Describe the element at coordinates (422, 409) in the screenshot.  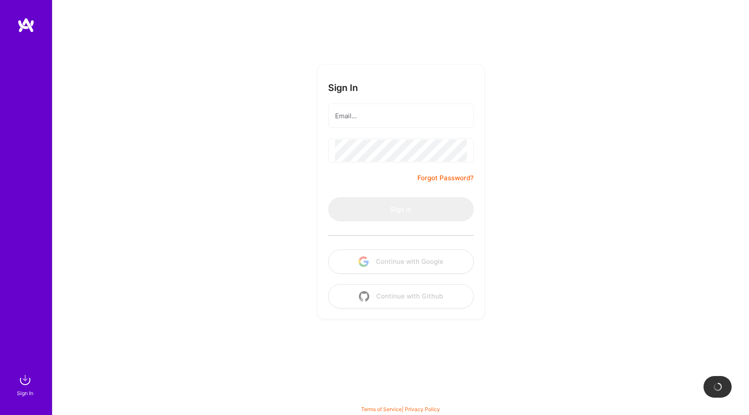
I see `a: Privacy Policy` at that location.